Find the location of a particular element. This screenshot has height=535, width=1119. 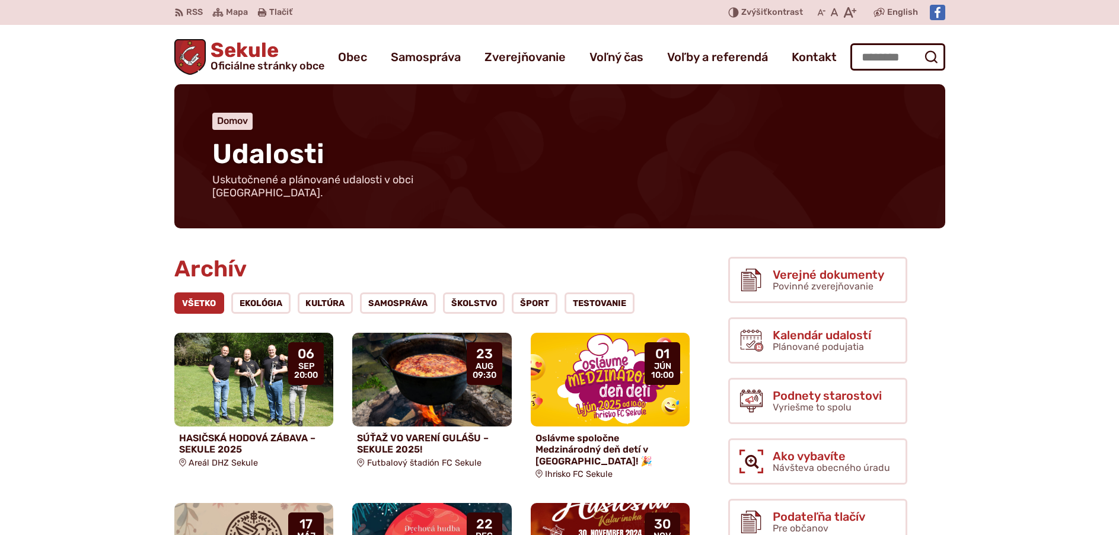

span: 01 is located at coordinates (662, 354).